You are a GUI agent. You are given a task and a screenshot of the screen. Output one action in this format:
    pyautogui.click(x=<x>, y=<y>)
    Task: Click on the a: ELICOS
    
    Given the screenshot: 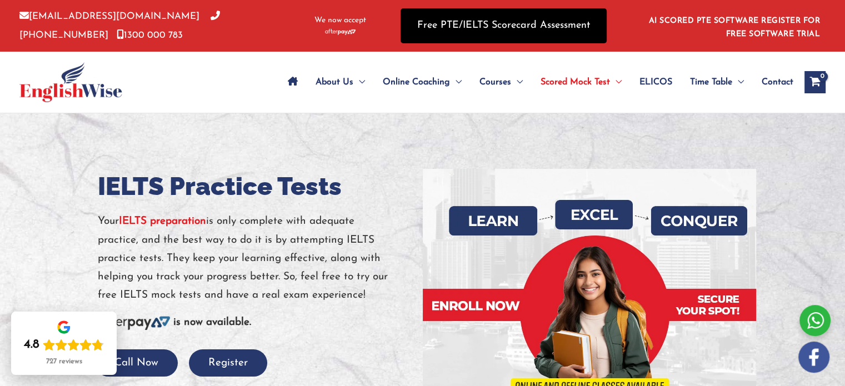 What is the action you would take?
    pyautogui.click(x=656, y=82)
    